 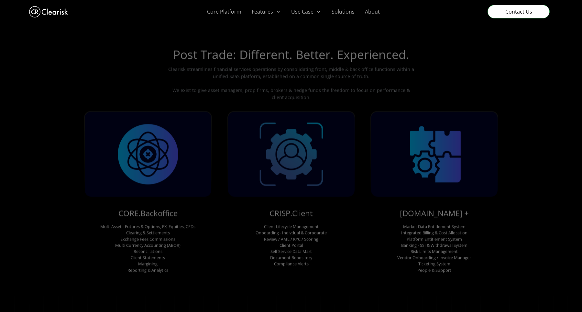 What do you see at coordinates (147, 213) in the screenshot?
I see `a: CORE.Backoffice` at bounding box center [147, 213].